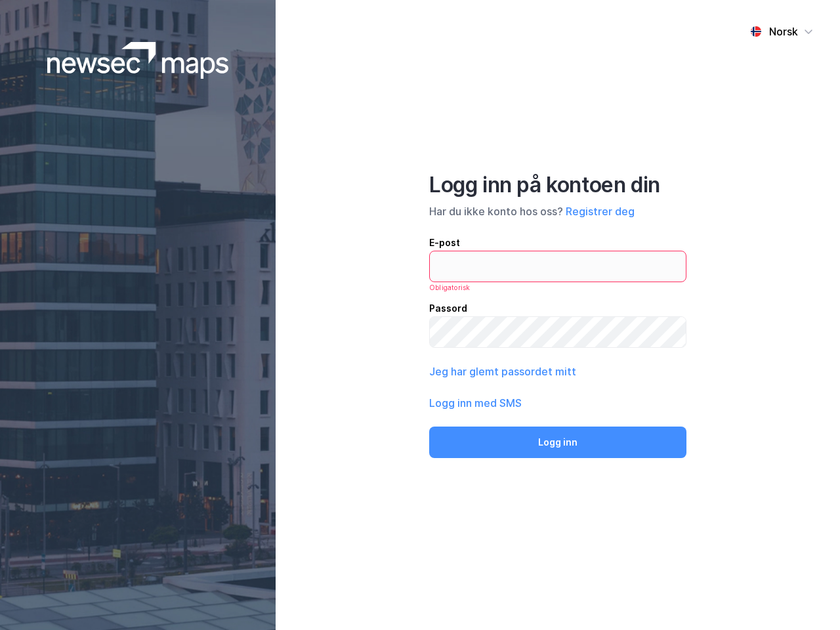 This screenshot has height=630, width=840. I want to click on div: Har du ikke konto hos oss?, so click(558, 211).